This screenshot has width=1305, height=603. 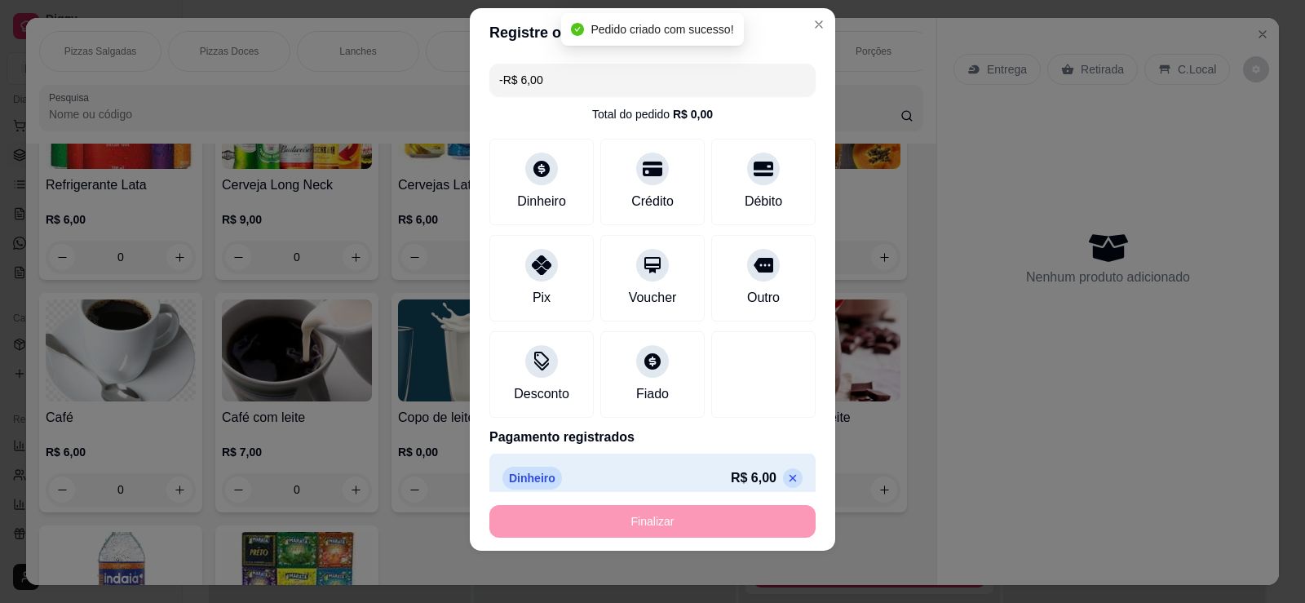 I want to click on header: Registre o pagamento do pedido, so click(x=653, y=33).